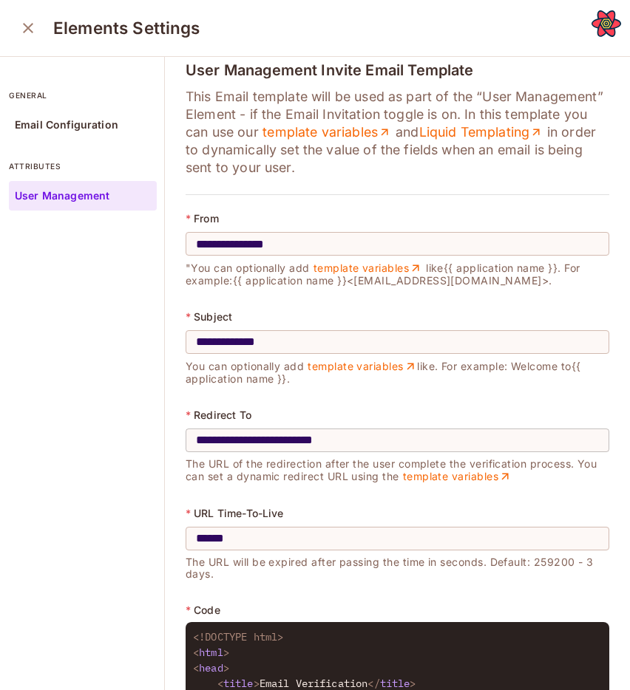  What do you see at coordinates (206, 219) in the screenshot?
I see `p: From` at bounding box center [206, 219].